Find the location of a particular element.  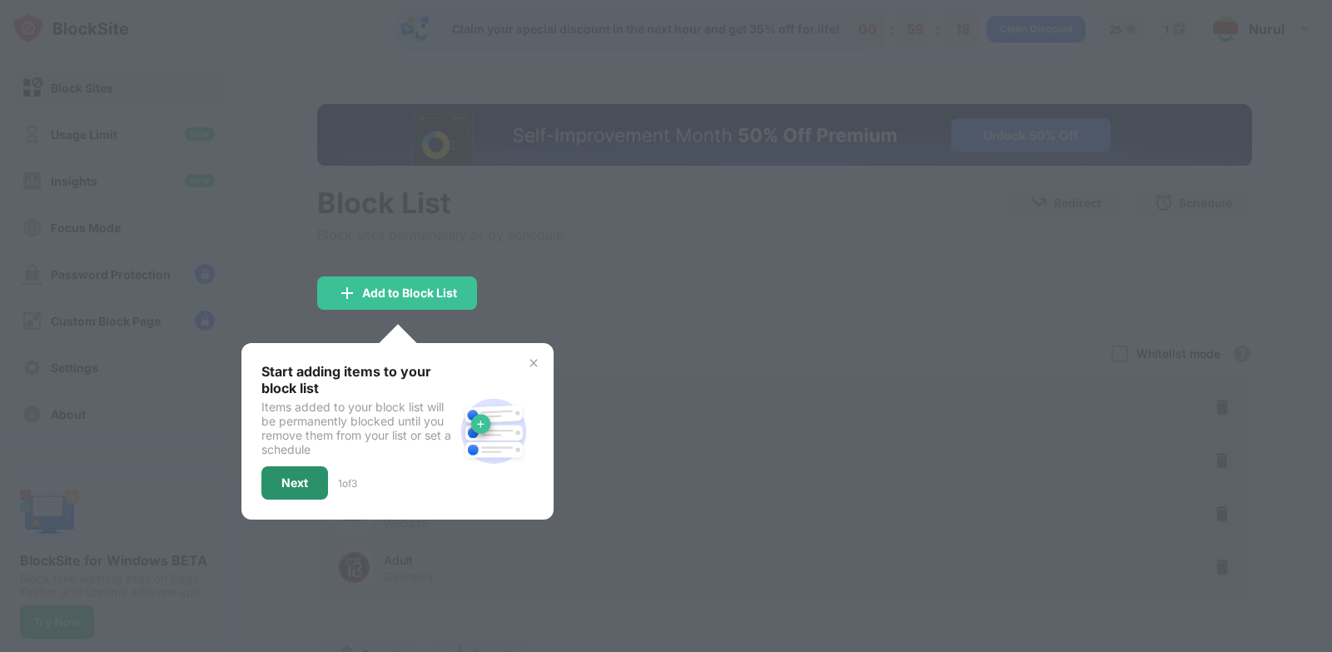

img: x-button.svg is located at coordinates (534, 363).